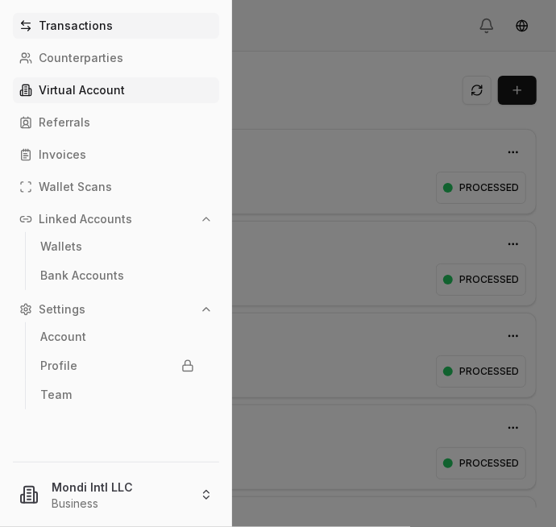  Describe the element at coordinates (117, 395) in the screenshot. I see `a: Team` at that location.